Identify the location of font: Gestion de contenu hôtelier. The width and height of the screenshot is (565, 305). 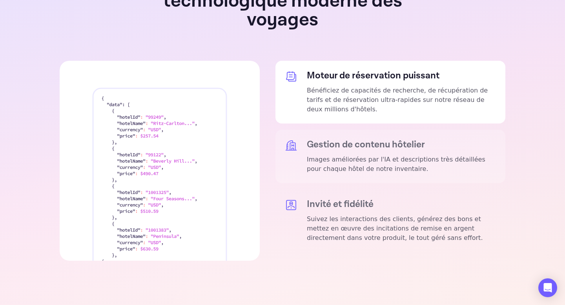
(366, 144).